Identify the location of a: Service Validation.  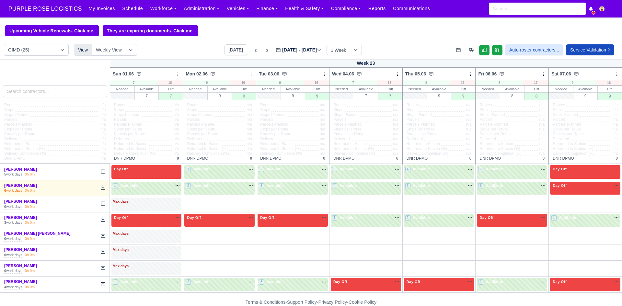
(590, 50).